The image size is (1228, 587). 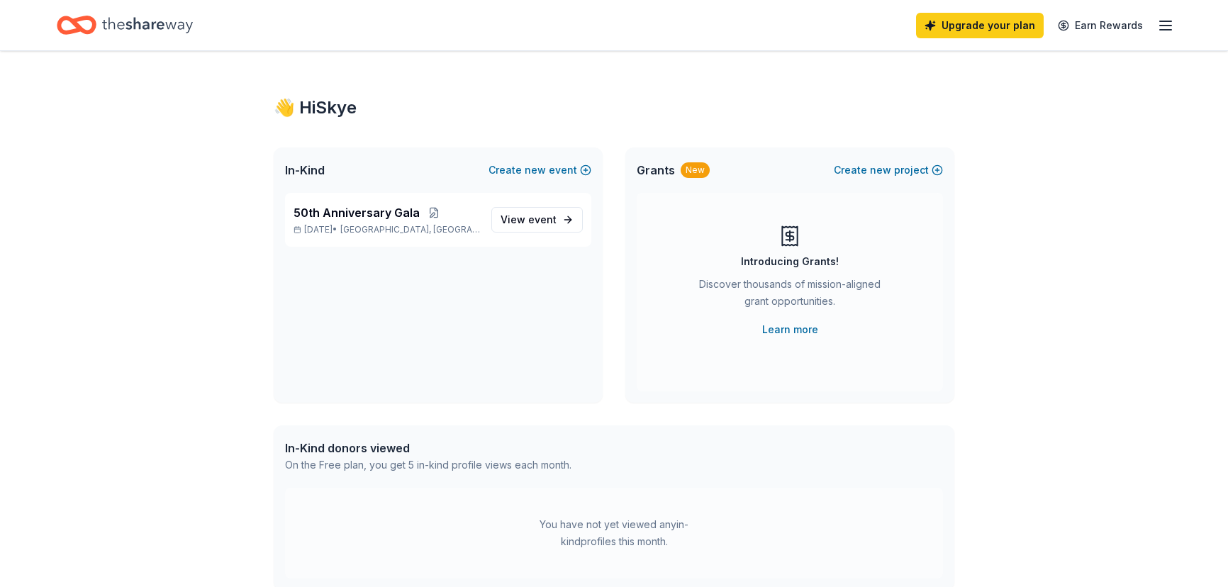 What do you see at coordinates (428, 448) in the screenshot?
I see `div: In-Kind donors viewed` at bounding box center [428, 448].